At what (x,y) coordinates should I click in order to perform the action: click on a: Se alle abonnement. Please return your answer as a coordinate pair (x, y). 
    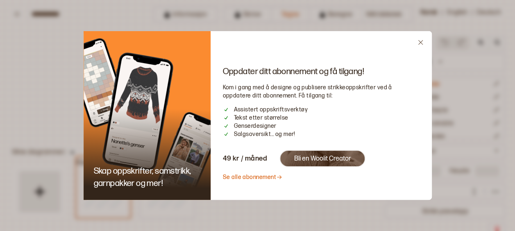
    Looking at the image, I should click on (253, 177).